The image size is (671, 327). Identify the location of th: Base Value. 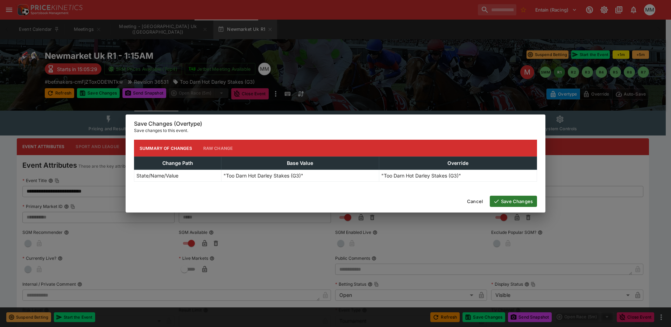
(300, 163).